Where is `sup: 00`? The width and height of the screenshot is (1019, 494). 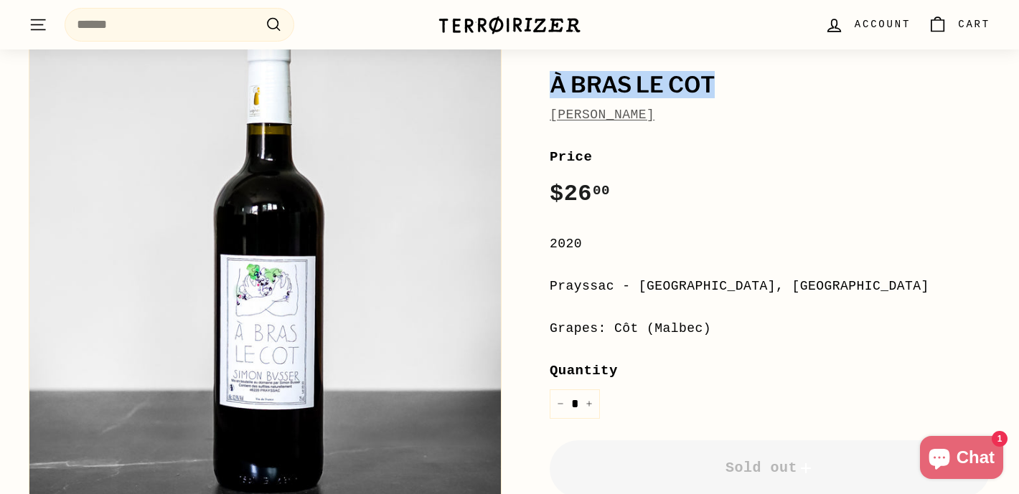
sup: 00 is located at coordinates (601, 191).